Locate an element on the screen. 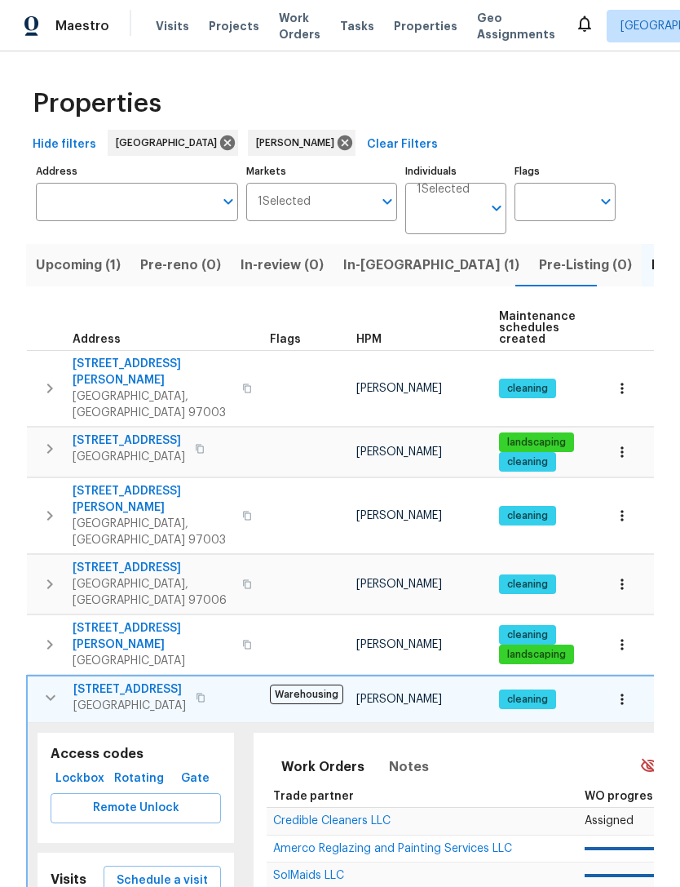 The height and width of the screenshot is (887, 680). span: Rotating is located at coordinates (139, 778).